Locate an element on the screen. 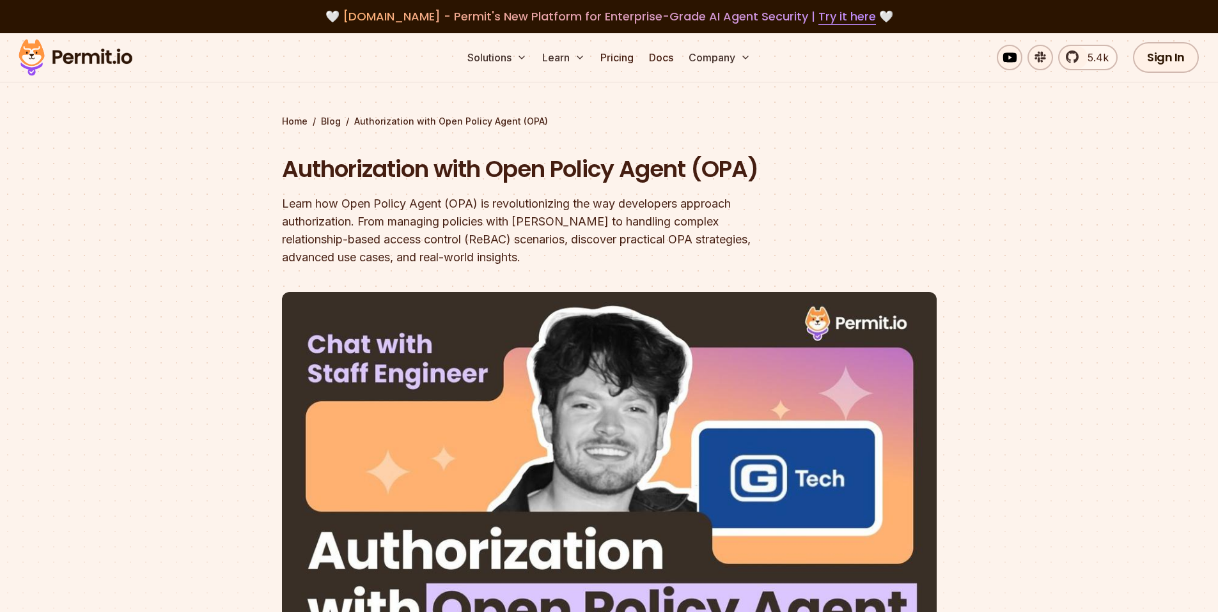 Image resolution: width=1218 pixels, height=612 pixels. span: 5.4k is located at coordinates (1094, 58).